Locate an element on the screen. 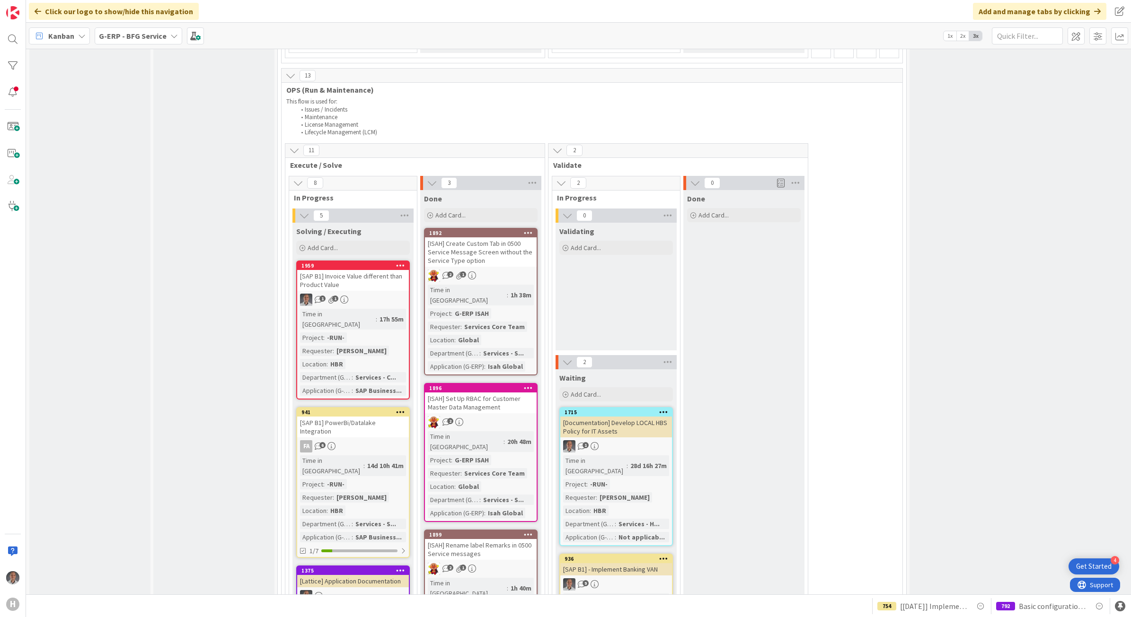 The height and width of the screenshot is (617, 1131). li: Lifecycle Management (LCM) is located at coordinates (597, 132).